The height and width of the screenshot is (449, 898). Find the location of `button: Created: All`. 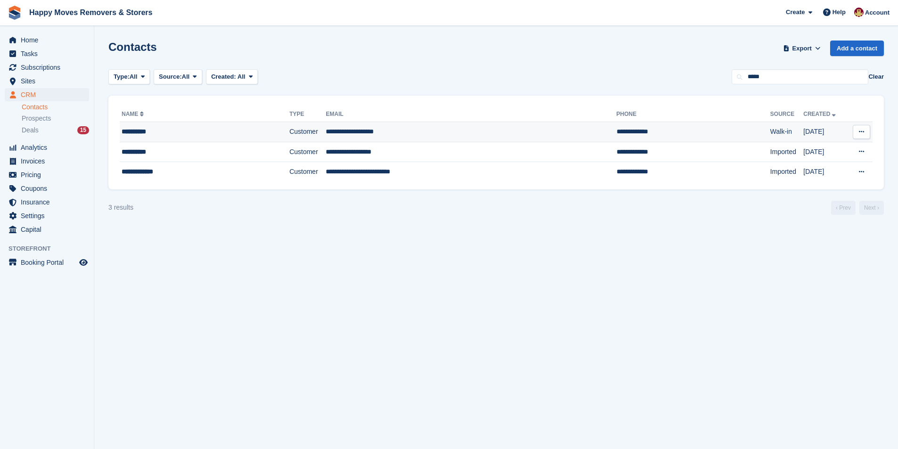

button: Created: All is located at coordinates (232, 77).